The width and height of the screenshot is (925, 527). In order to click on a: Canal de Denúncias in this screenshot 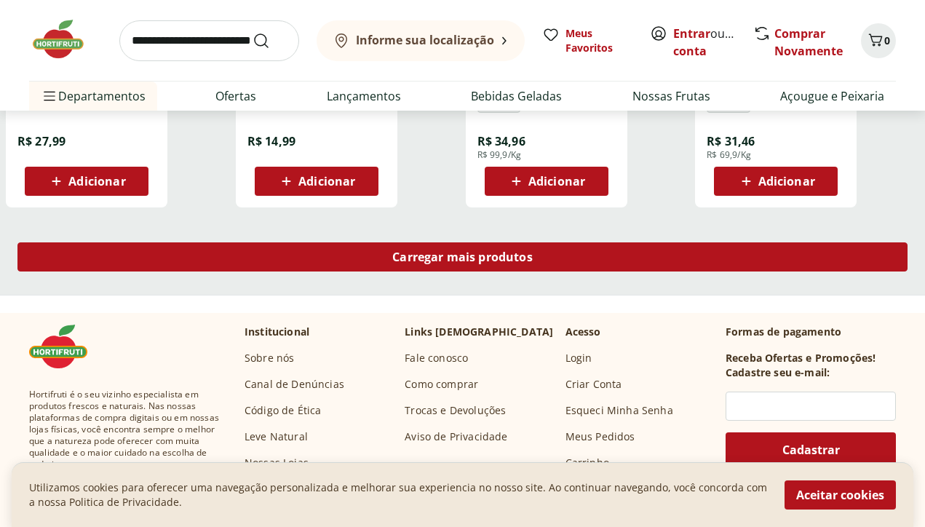, I will do `click(294, 384)`.